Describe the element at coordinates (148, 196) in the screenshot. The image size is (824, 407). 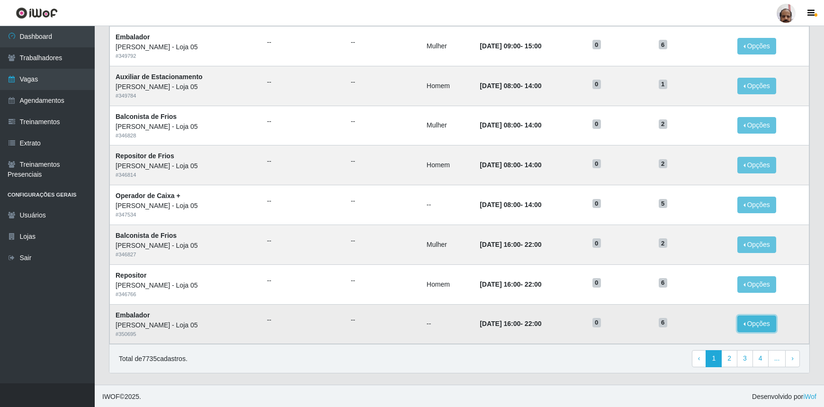
I see `strong: Operador de Caixa +` at that location.